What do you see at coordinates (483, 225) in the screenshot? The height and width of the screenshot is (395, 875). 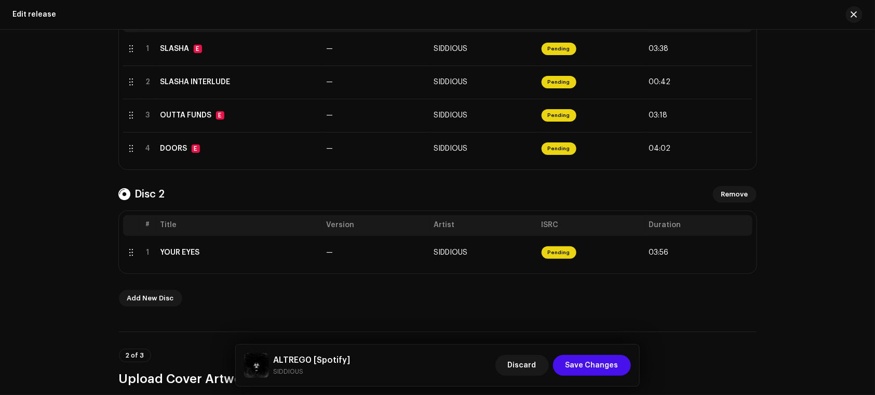 I see `th: Artist` at bounding box center [483, 225].